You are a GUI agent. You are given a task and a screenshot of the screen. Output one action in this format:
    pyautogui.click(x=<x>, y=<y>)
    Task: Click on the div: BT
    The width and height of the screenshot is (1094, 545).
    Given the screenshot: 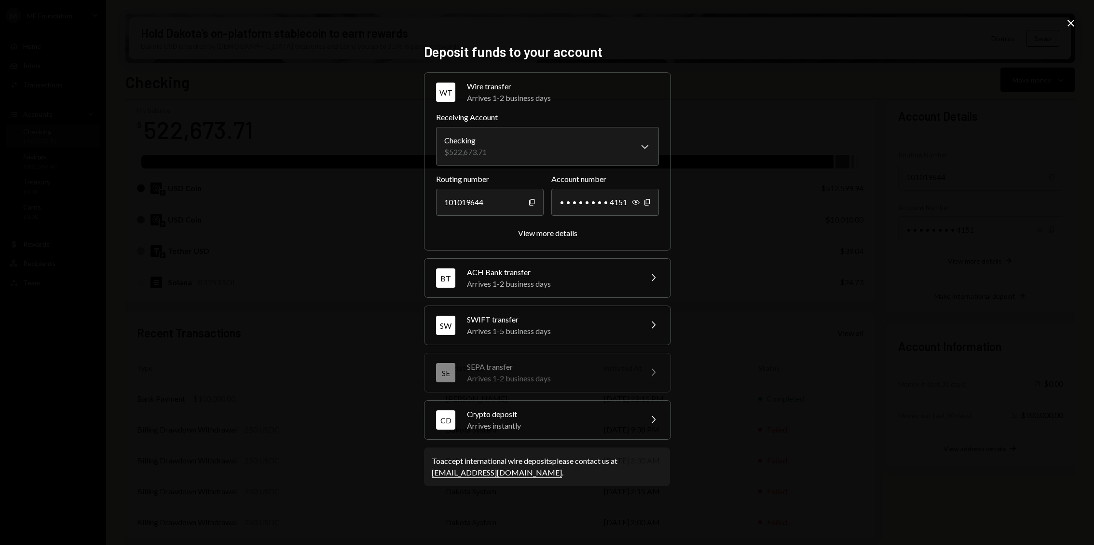 What is the action you would take?
    pyautogui.click(x=446, y=278)
    